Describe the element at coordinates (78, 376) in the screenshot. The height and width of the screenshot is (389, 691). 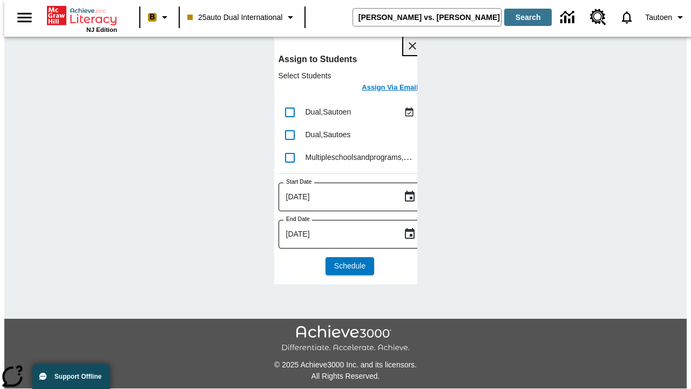
I see `span: Support Offline` at that location.